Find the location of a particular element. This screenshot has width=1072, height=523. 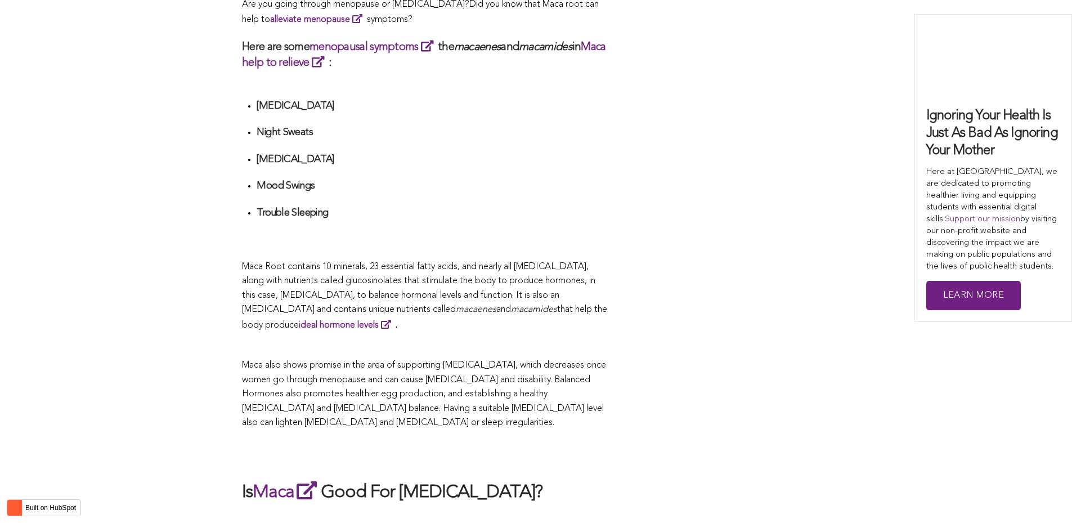

label: Built on HubSpot is located at coordinates (51, 507).